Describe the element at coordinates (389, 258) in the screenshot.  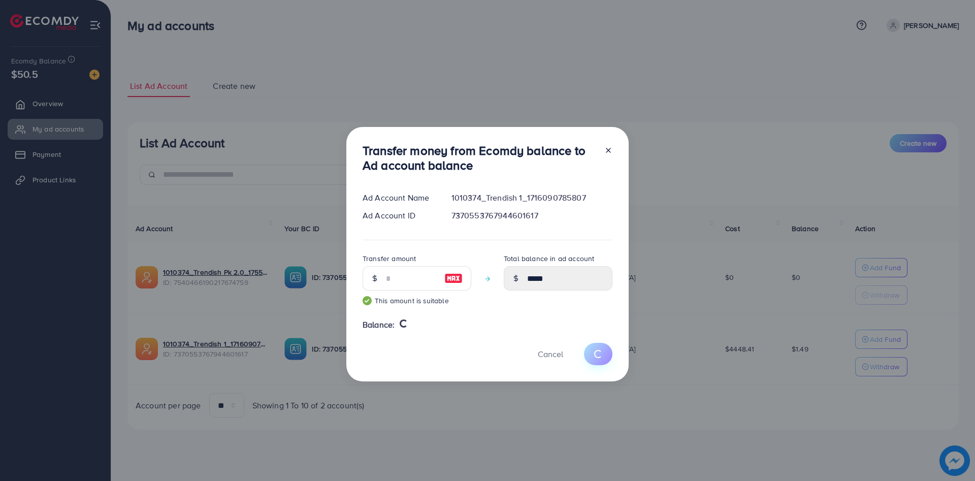
I see `label: Transfer amount` at that location.